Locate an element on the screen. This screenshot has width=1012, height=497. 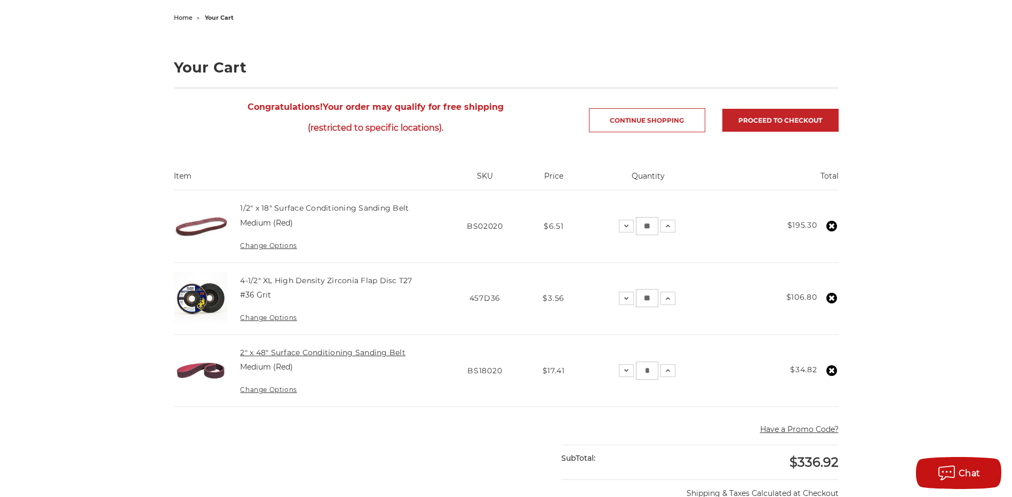
th: SKU is located at coordinates (485, 180).